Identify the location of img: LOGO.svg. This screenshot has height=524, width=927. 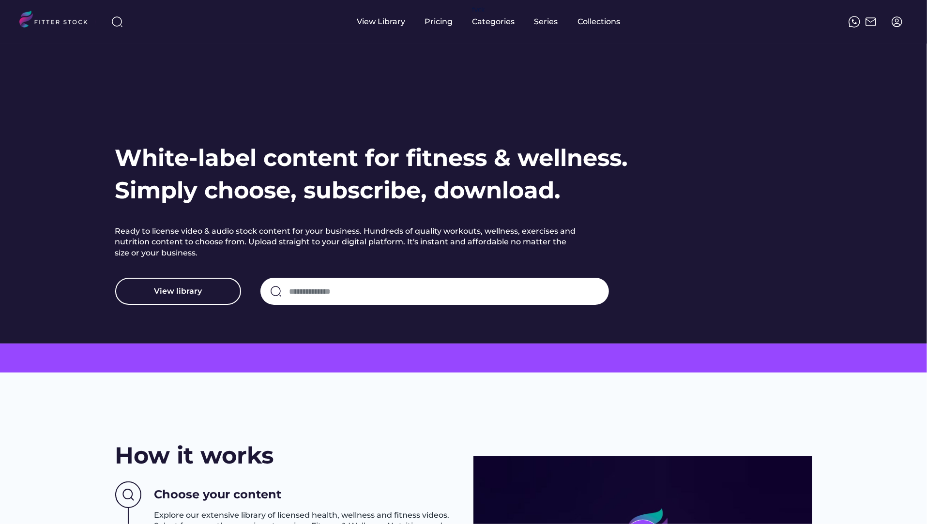
(58, 20).